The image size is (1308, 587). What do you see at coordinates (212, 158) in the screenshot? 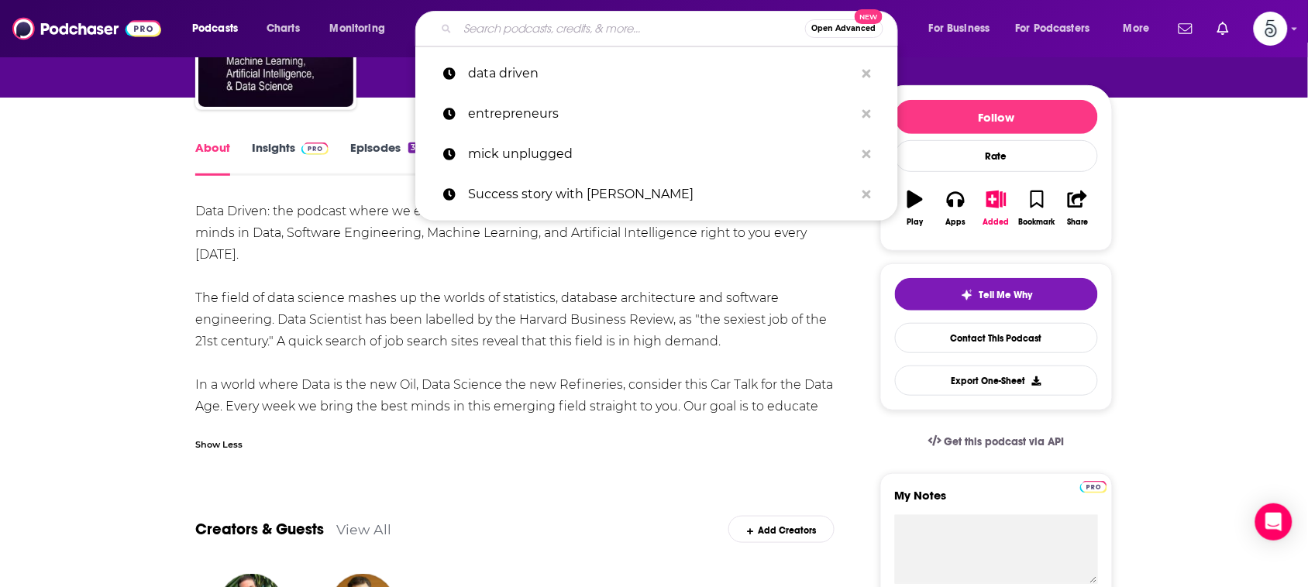
I see `a: About` at bounding box center [212, 158].